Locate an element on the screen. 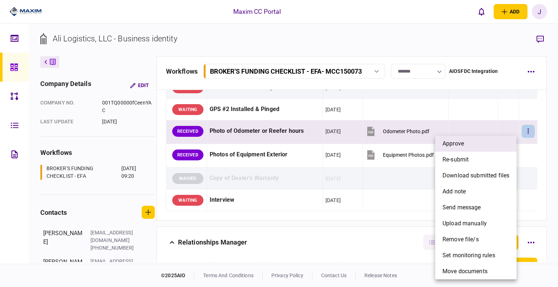  span: remove file/s is located at coordinates (461, 240).